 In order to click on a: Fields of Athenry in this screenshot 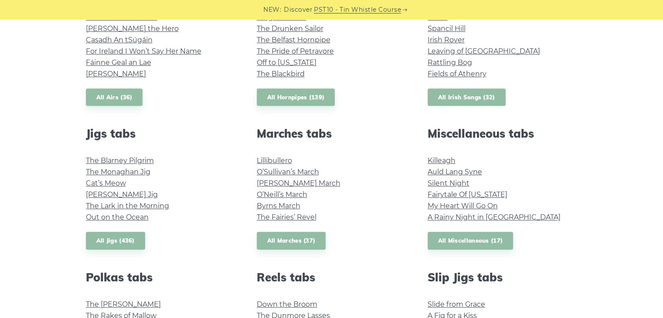, I will do `click(457, 74)`.